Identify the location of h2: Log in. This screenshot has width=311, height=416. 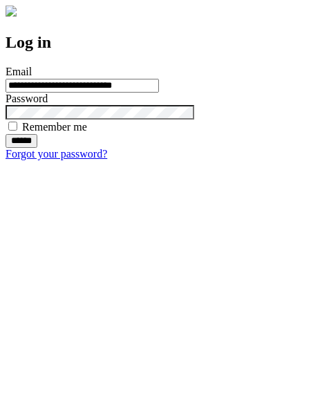
(155, 42).